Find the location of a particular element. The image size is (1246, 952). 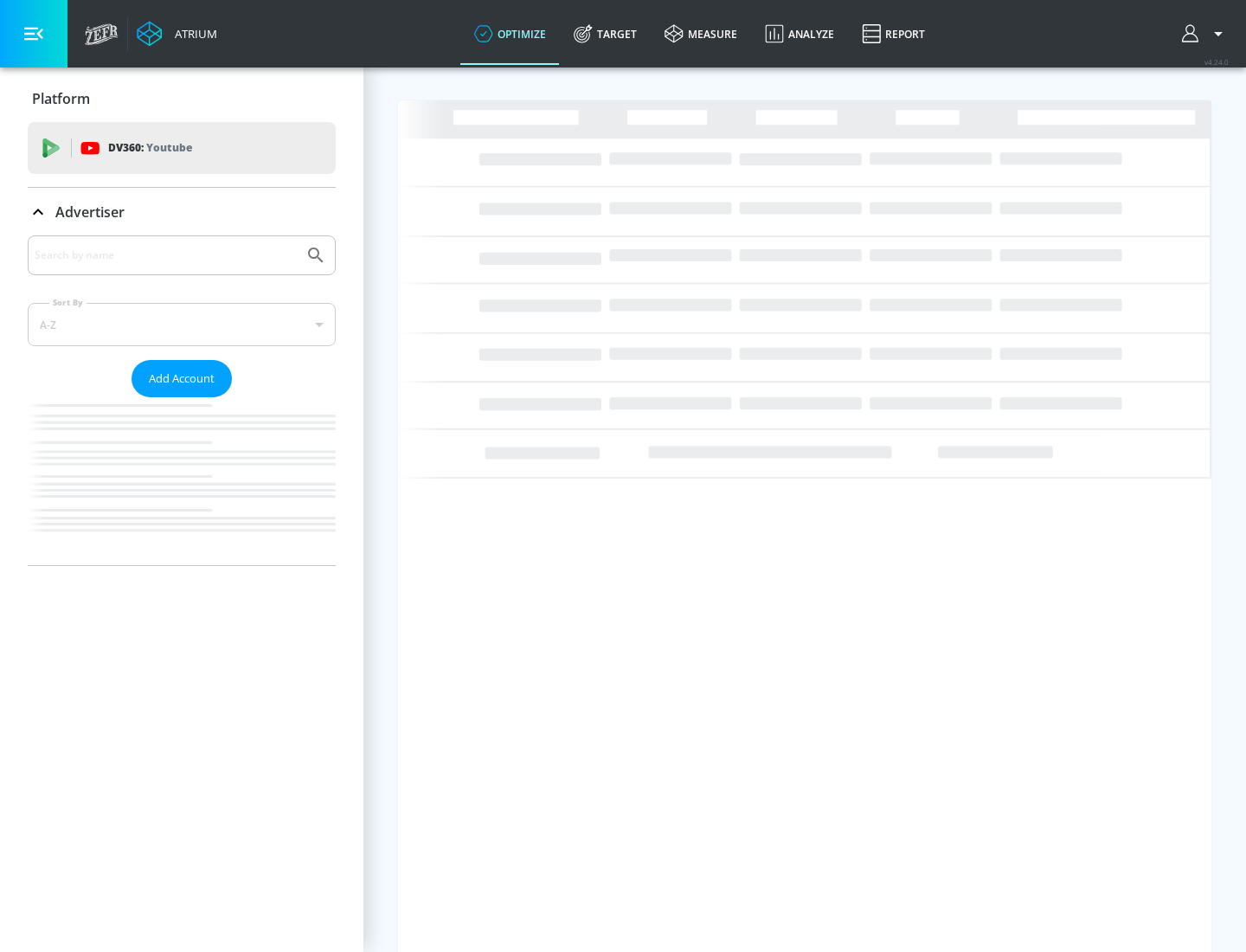

div: Atrium is located at coordinates (192, 33).